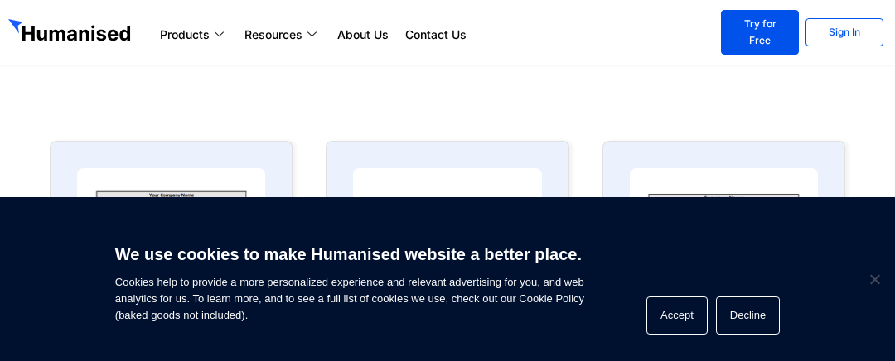  I want to click on a: Try for Free, so click(760, 32).